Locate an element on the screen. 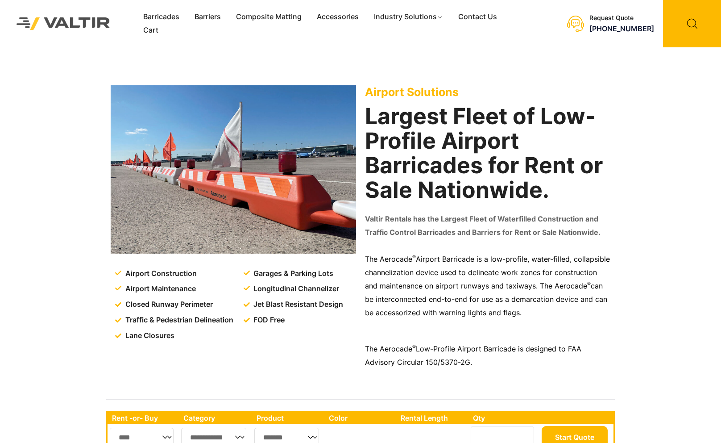  span: Lane Closures is located at coordinates (149, 336).